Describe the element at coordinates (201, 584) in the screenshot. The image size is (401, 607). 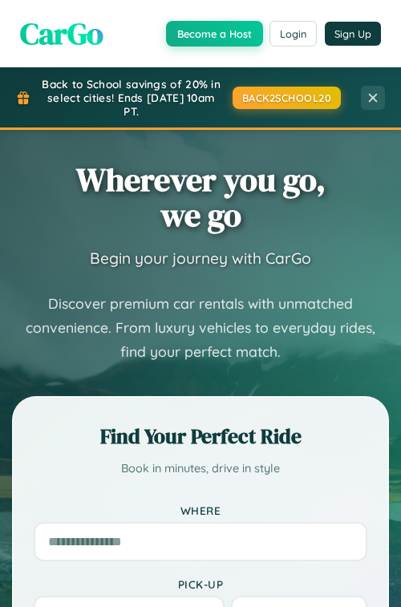
I see `label: Pick-up` at that location.